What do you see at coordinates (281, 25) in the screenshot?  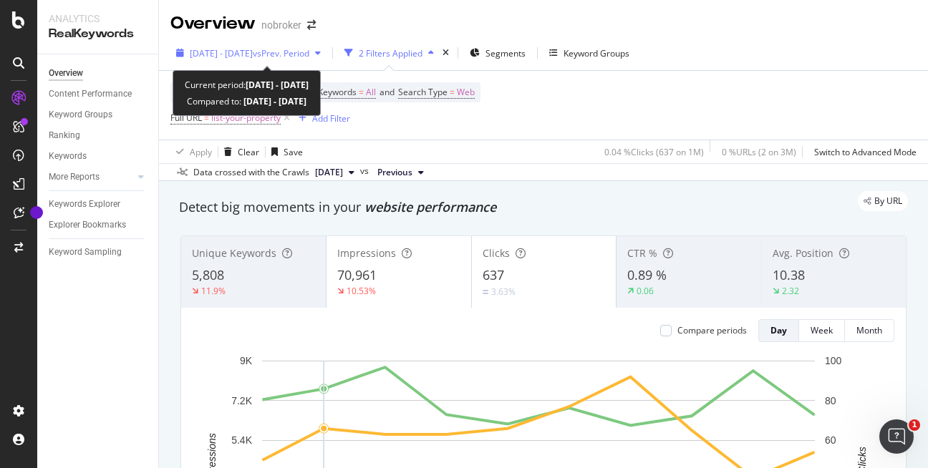 I see `div: nobroker` at bounding box center [281, 25].